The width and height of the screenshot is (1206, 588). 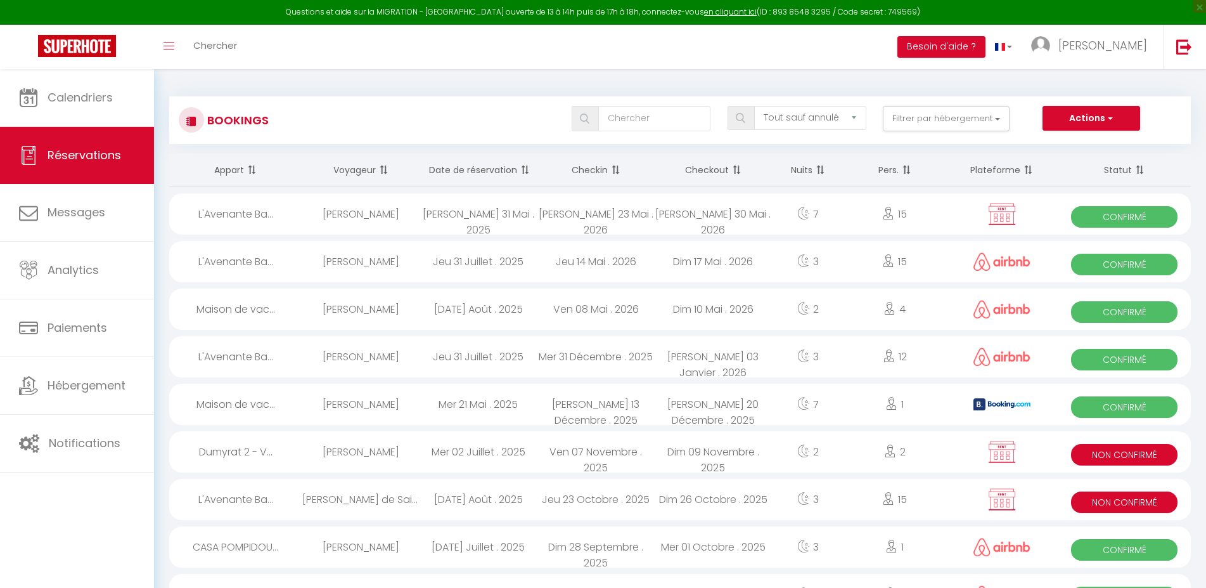 What do you see at coordinates (80, 97) in the screenshot?
I see `span: Calendriers` at bounding box center [80, 97].